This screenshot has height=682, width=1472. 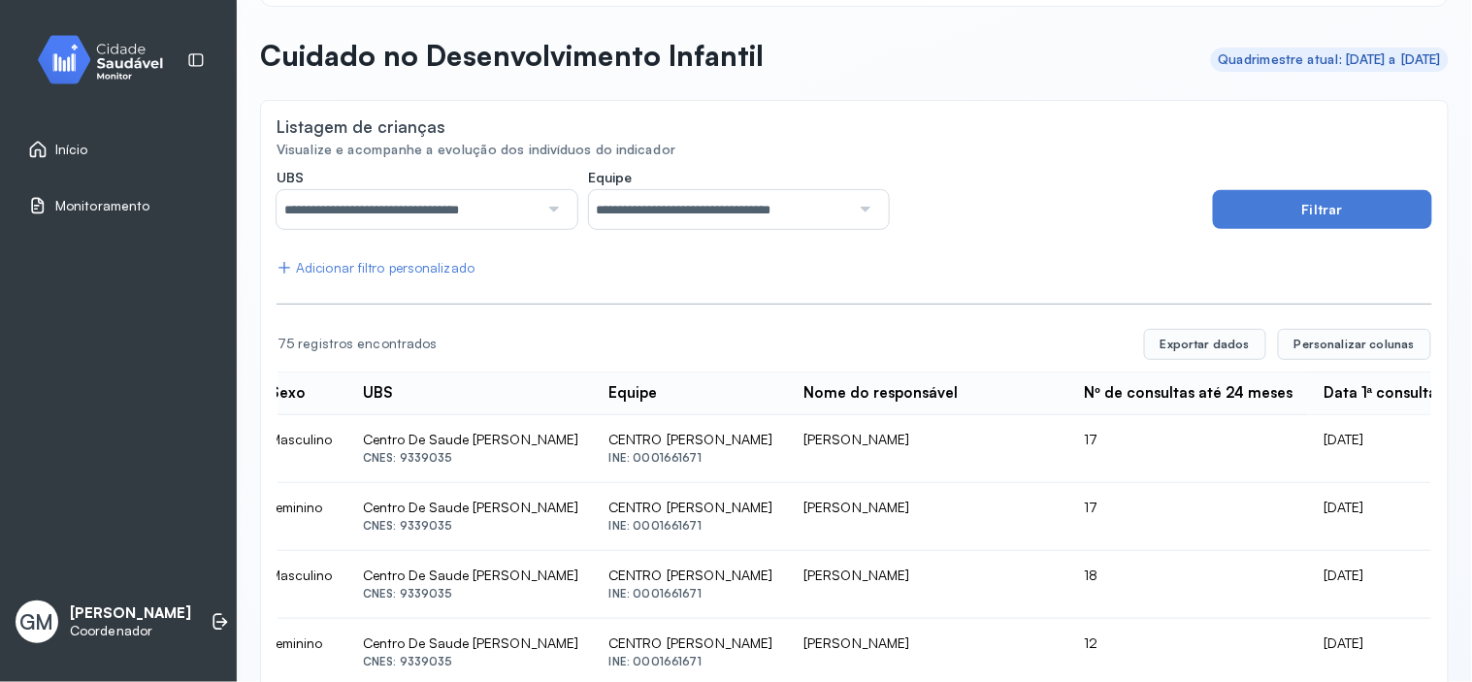 I want to click on button: Exportar dados, so click(x=1205, y=344).